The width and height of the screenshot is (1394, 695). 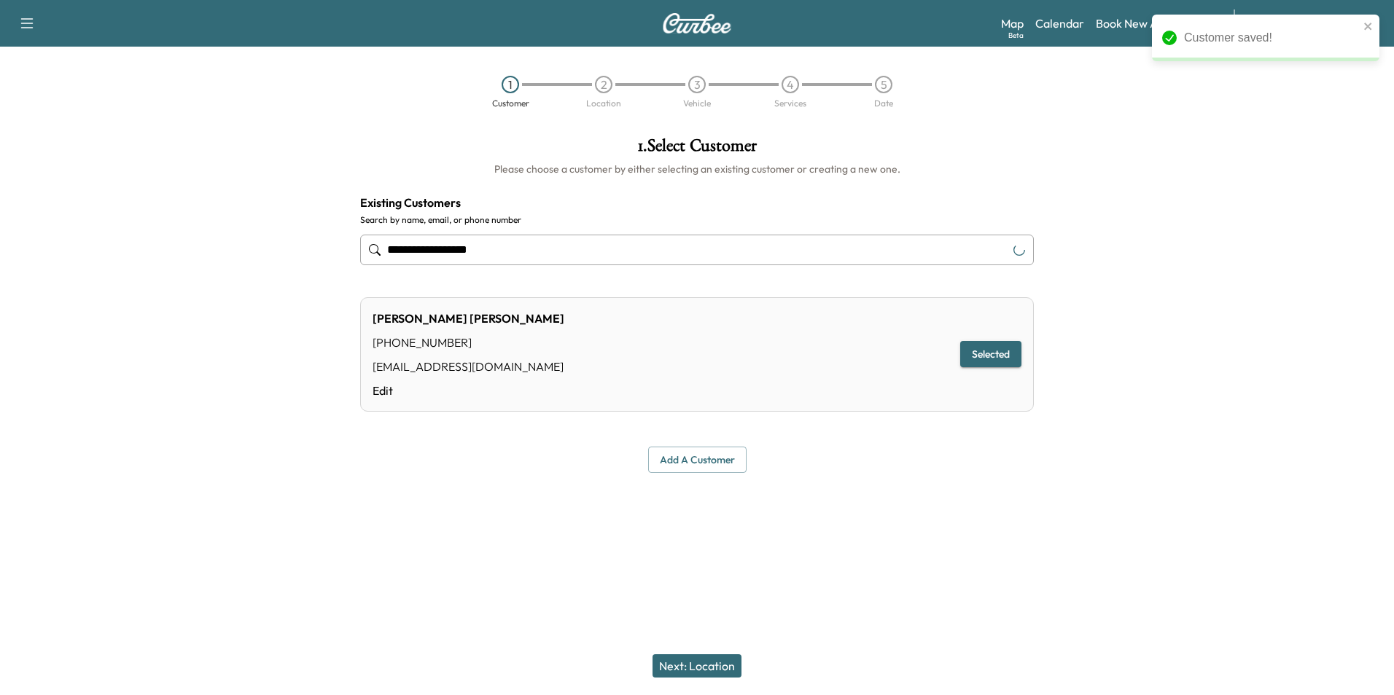 What do you see at coordinates (790, 103) in the screenshot?
I see `div: Services` at bounding box center [790, 103].